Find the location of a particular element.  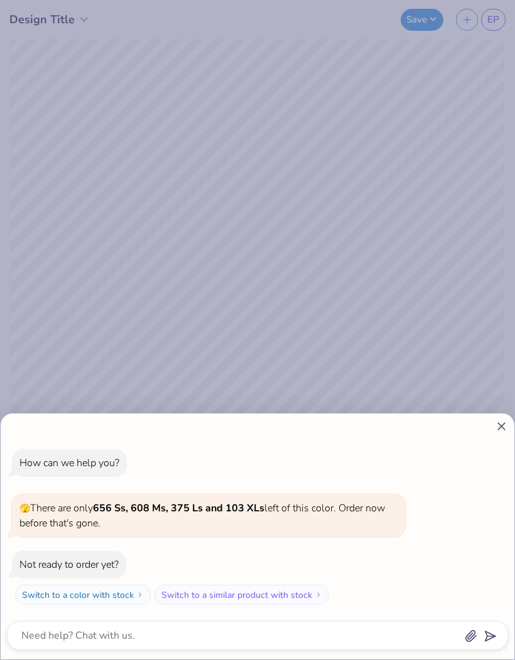

div: Not ready to order yet? is located at coordinates (69, 565).